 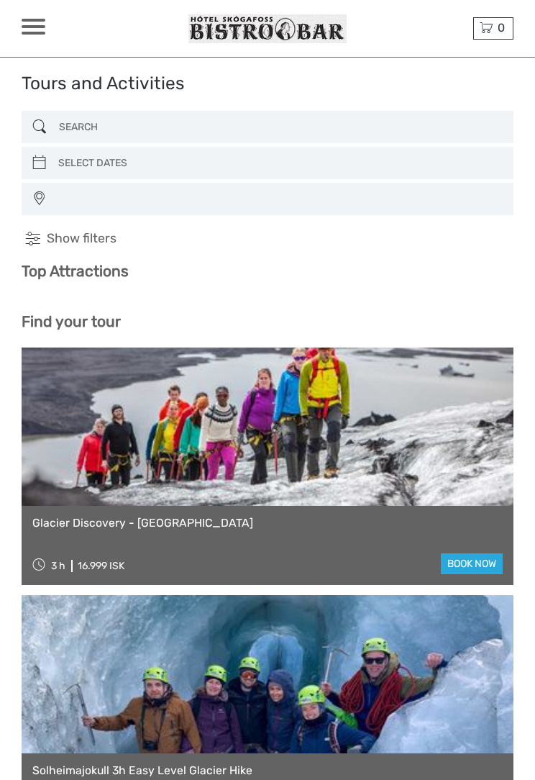 I want to click on div: 16.999 ISK, so click(x=101, y=566).